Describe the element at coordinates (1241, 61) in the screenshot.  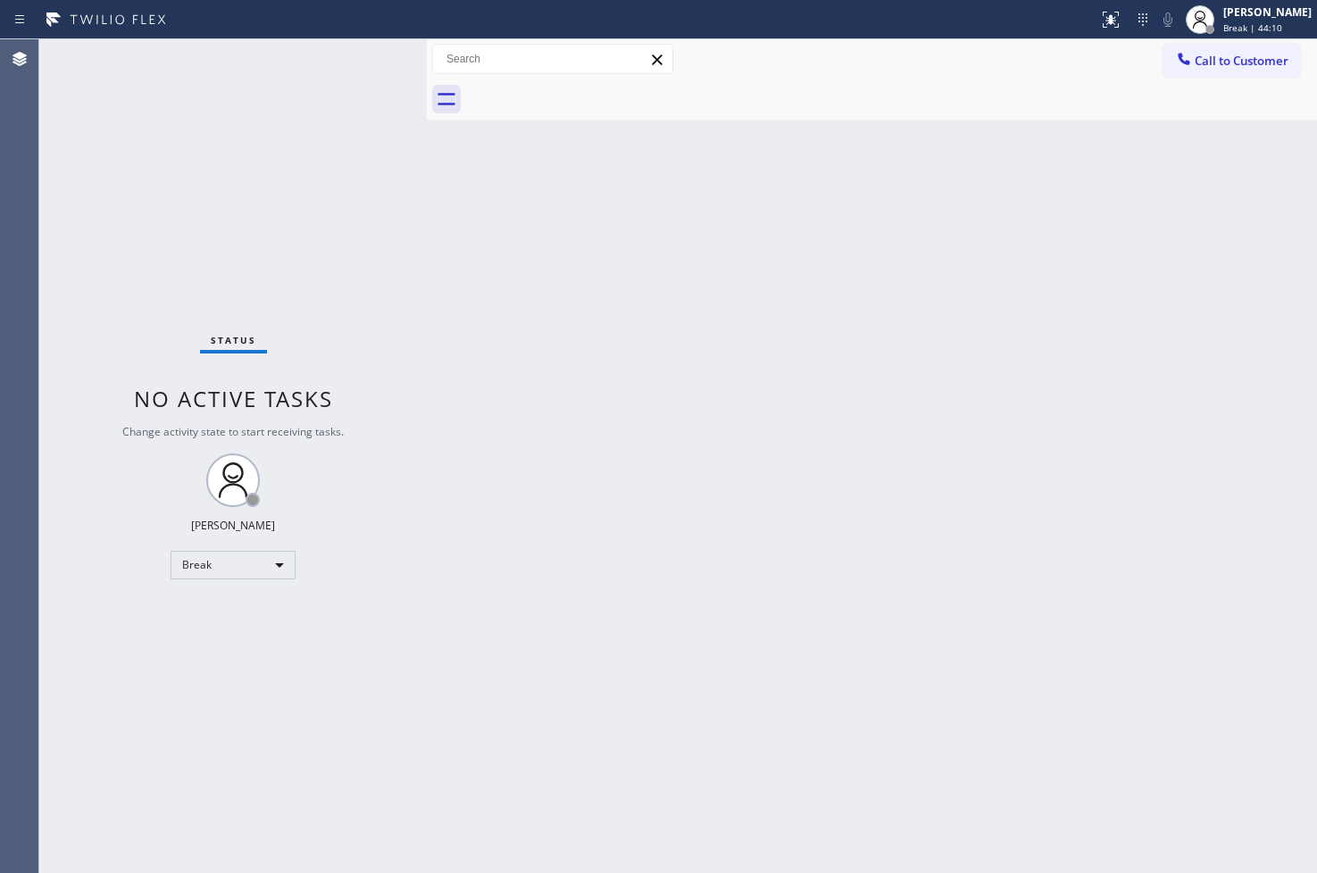
I see `span: Call to Customer` at that location.